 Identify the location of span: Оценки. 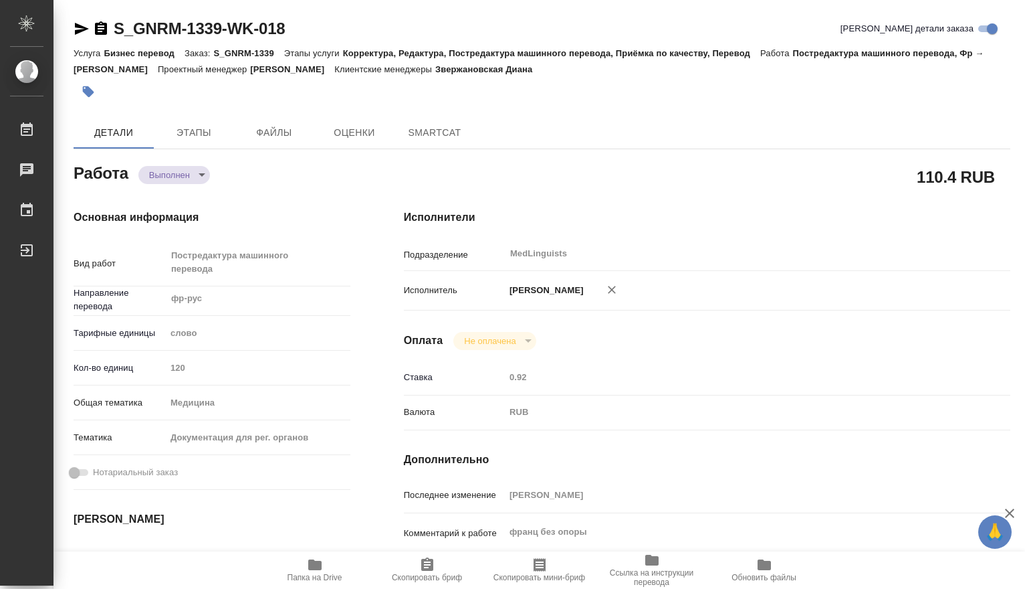
(355, 132).